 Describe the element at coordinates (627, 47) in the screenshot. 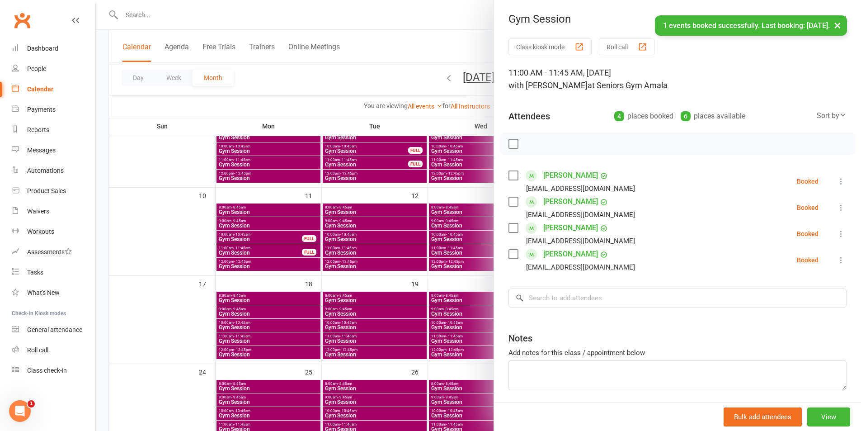

I see `button: Roll call` at that location.